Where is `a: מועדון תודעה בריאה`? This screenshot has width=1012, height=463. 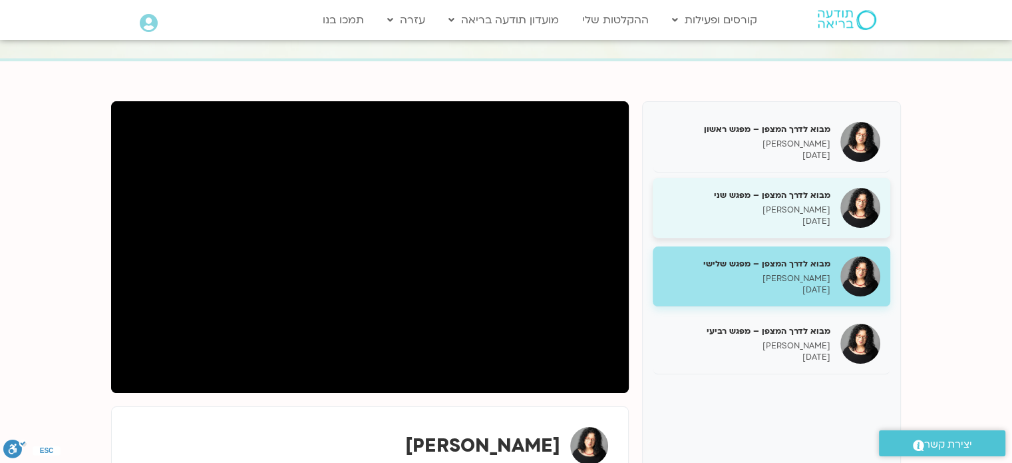
a: מועדון תודעה בריאה is located at coordinates (504, 20).